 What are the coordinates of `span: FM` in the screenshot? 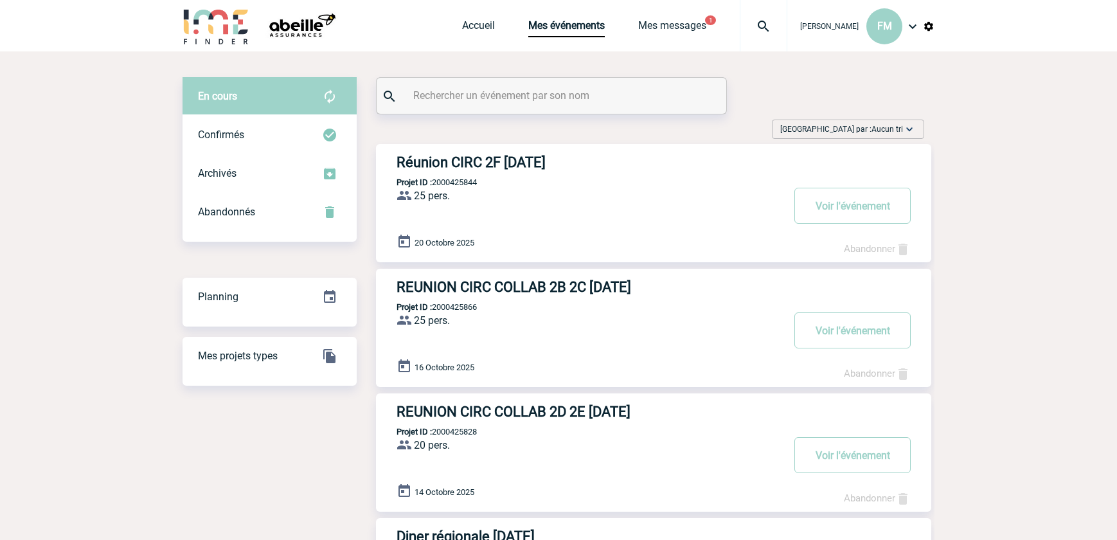 It's located at (884, 26).